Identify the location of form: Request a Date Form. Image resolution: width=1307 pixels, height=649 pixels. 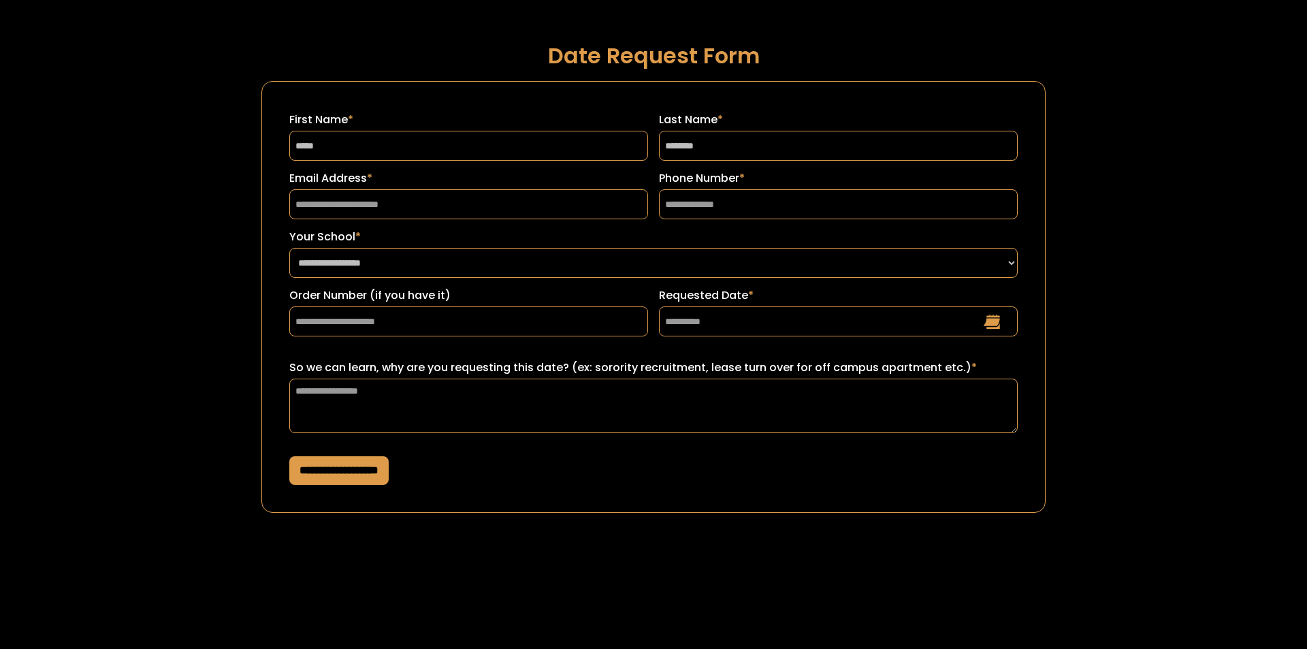
(654, 297).